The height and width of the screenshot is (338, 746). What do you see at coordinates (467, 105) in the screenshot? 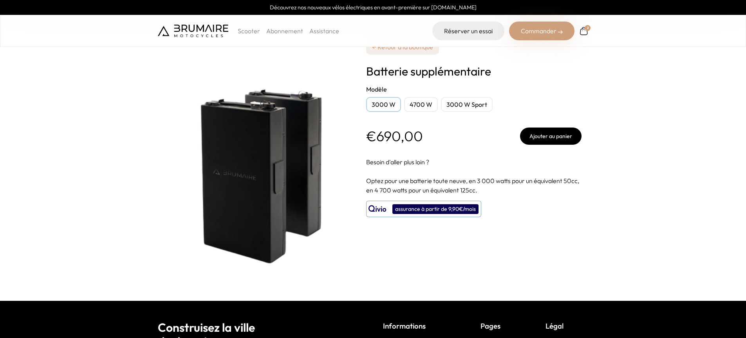
I see `div: 3000 W Sport` at bounding box center [467, 105].